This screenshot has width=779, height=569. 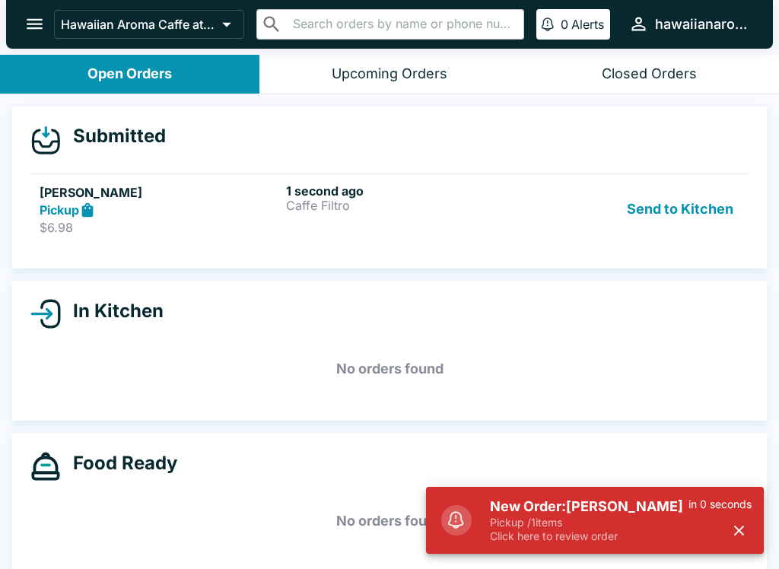 I want to click on h6: 1 second ago, so click(x=406, y=191).